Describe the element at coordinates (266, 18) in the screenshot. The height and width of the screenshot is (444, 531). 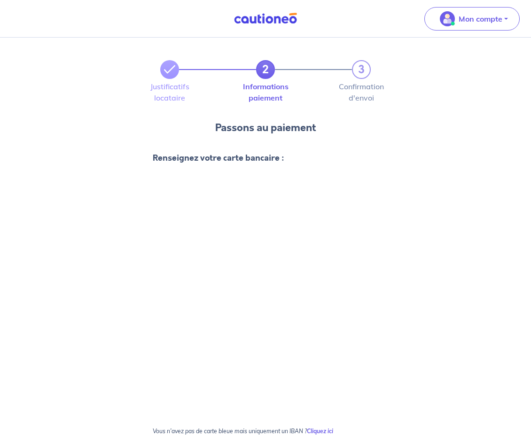
I see `img: Cautioneo` at that location.